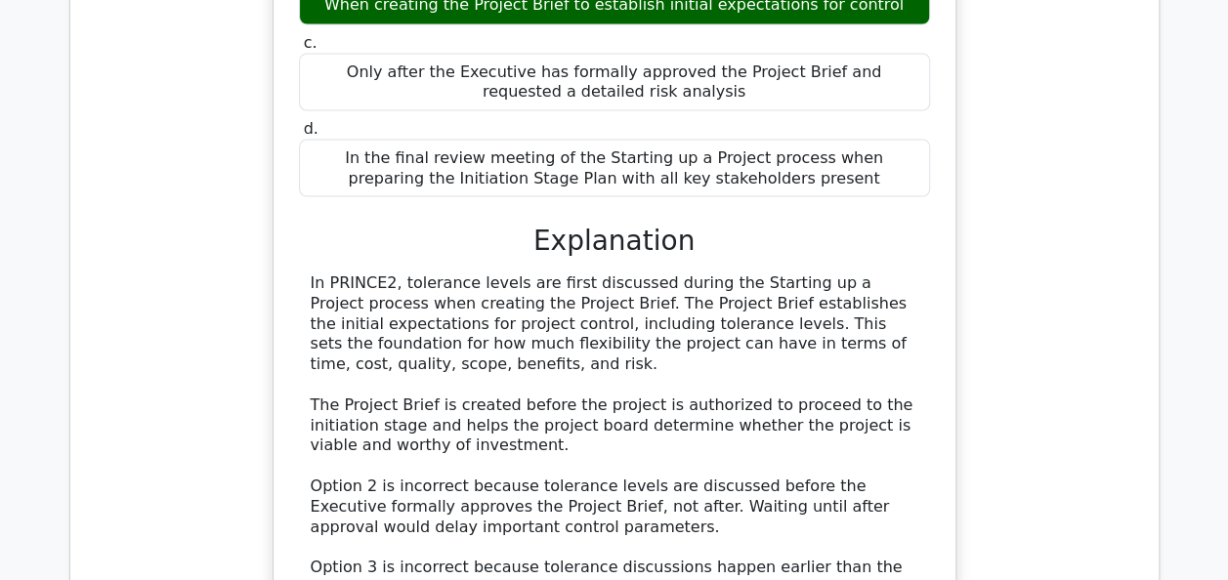  I want to click on div: Only after the Executive has formally approved the Project Brief and requested a detailed risk an..., so click(615, 82).